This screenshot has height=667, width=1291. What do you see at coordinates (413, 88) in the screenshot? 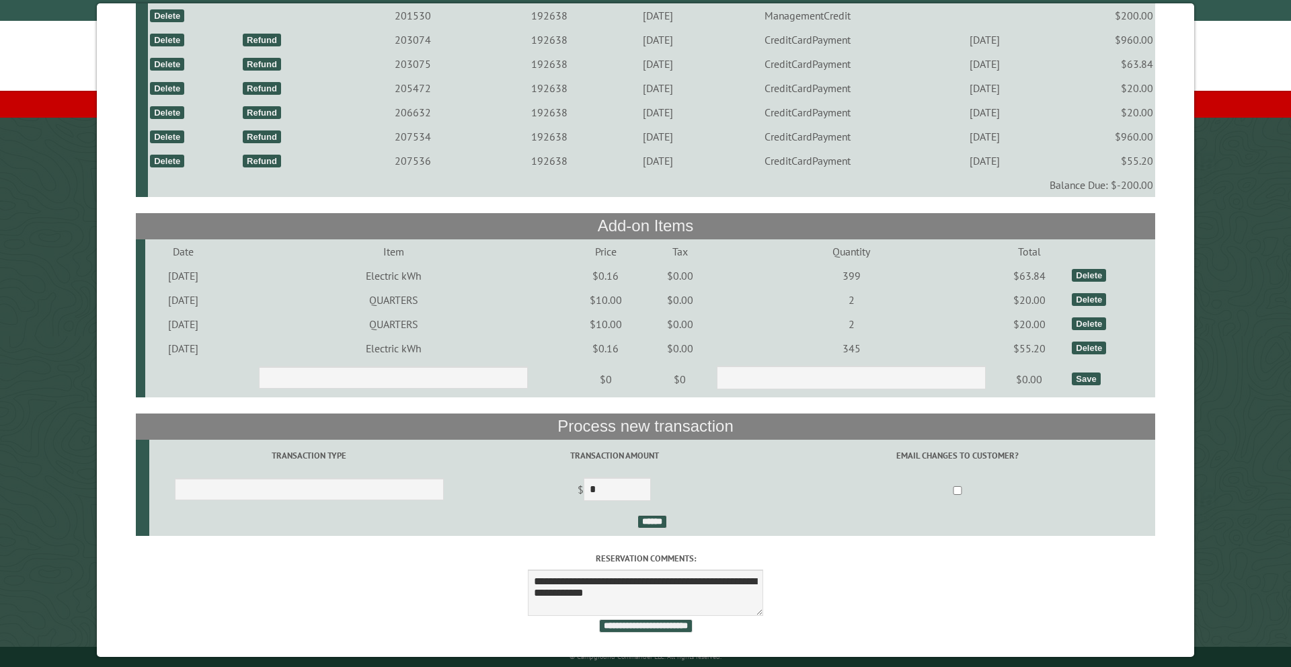
I see `td: 205472` at bounding box center [413, 88].